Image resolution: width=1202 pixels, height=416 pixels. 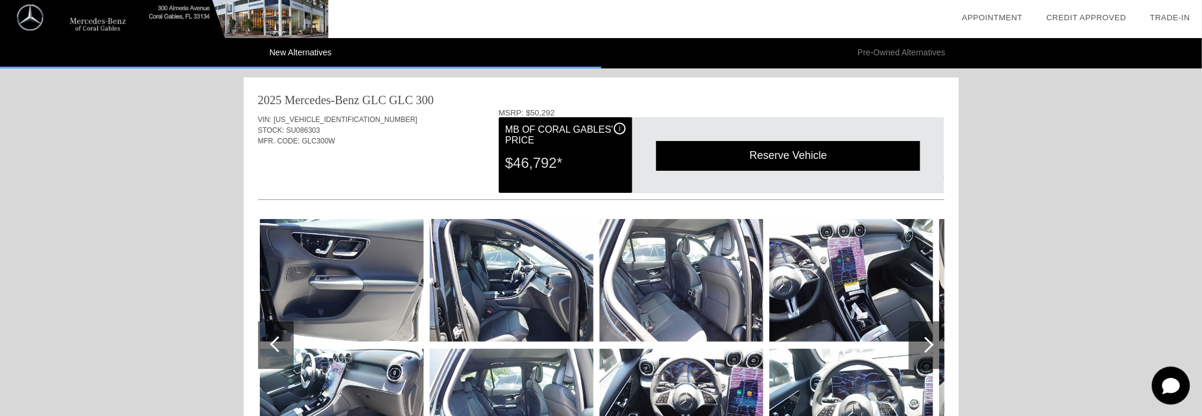 I want to click on div: i, so click(x=620, y=129).